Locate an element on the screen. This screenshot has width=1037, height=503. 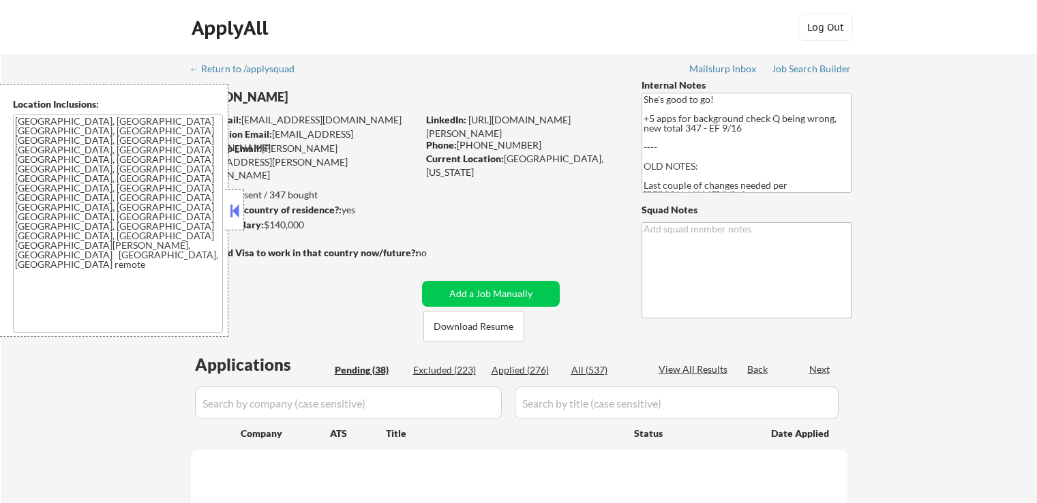
div: Applied (276) is located at coordinates (526, 370).